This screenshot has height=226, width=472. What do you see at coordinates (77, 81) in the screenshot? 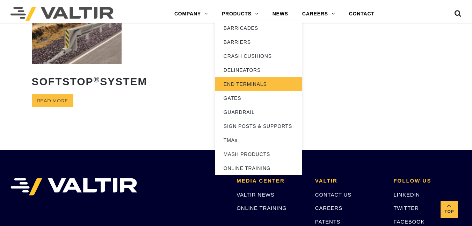
I see `h2: SoftStop System` at bounding box center [77, 81].